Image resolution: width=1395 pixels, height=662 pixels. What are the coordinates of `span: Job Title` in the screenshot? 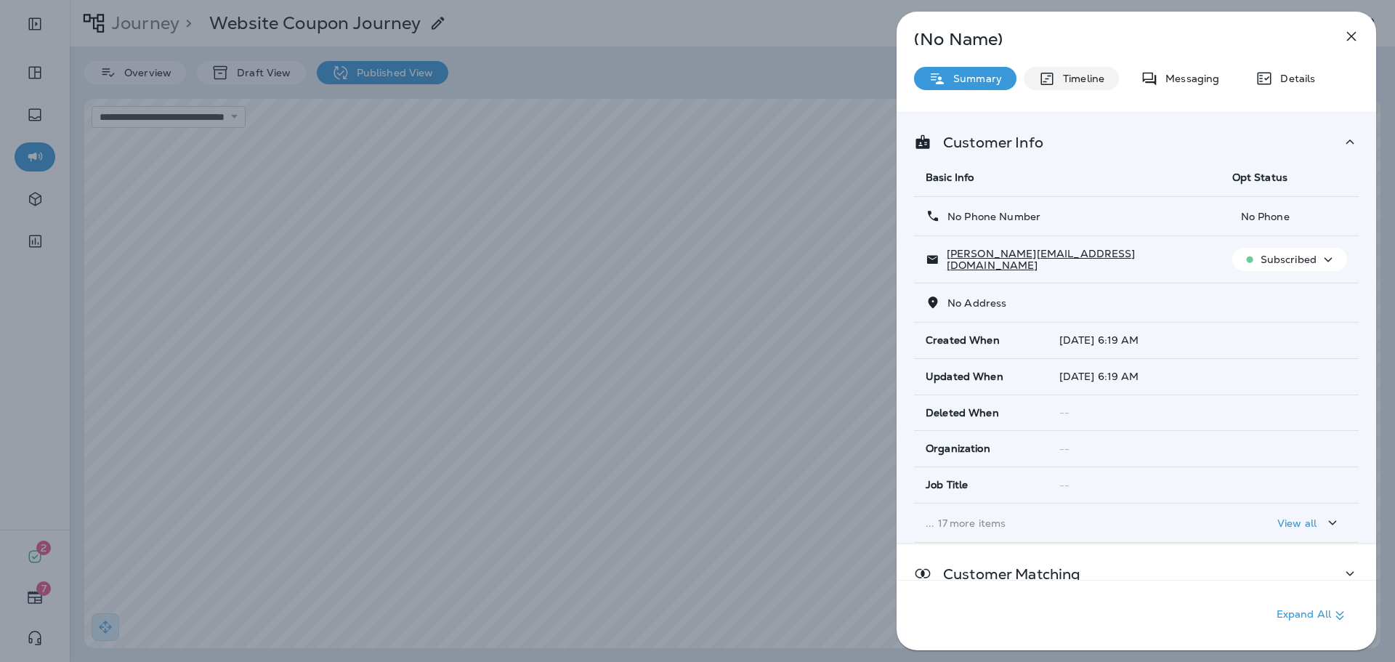 It's located at (947, 485).